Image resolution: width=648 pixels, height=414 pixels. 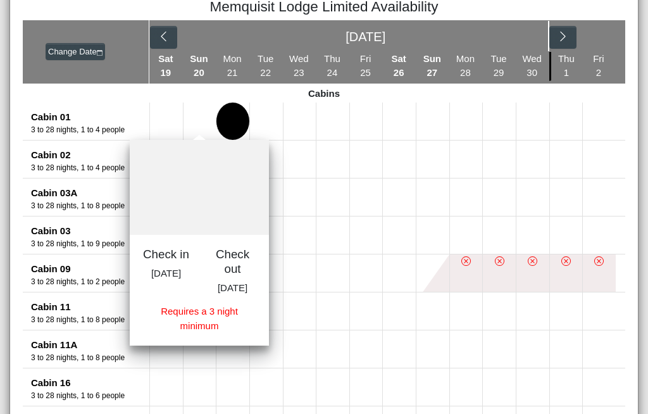 I want to click on div: Requires a 3 night minimum, so click(x=199, y=318).